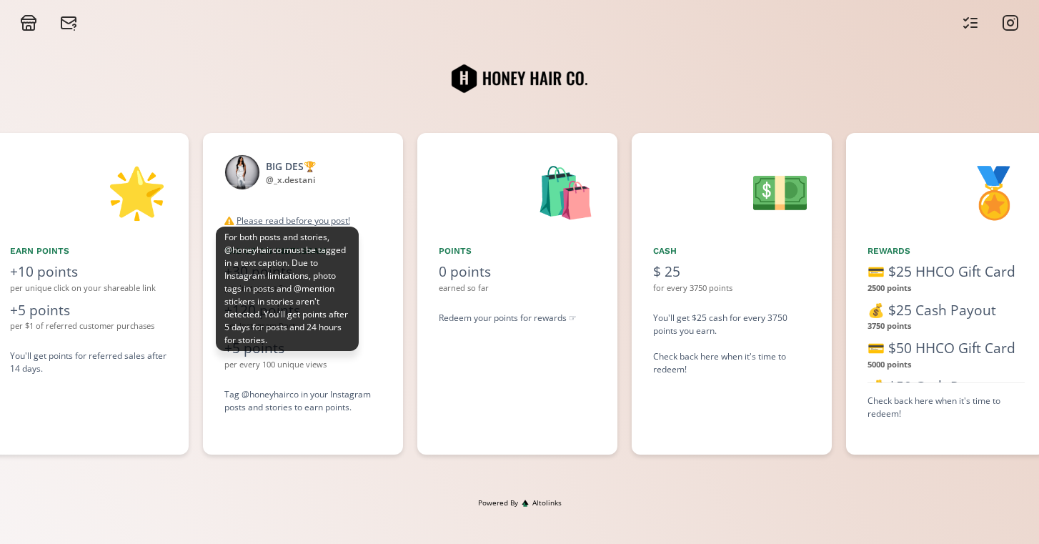  What do you see at coordinates (889, 325) in the screenshot?
I see `strong: 3750 points` at bounding box center [889, 325].